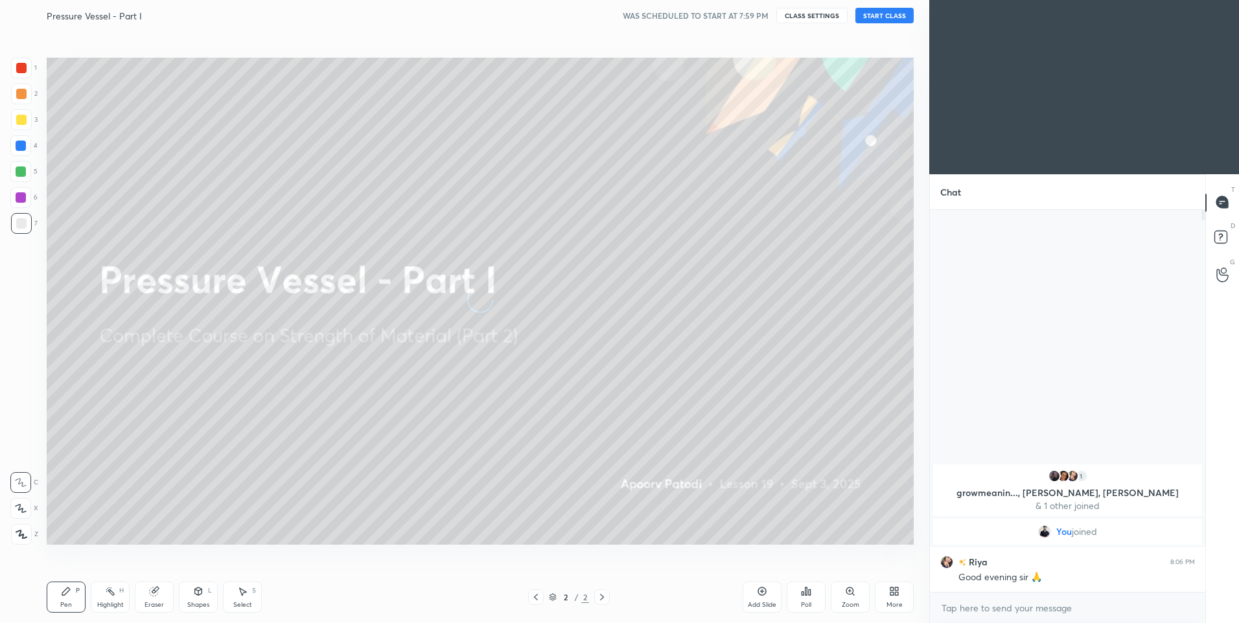 The image size is (1239, 623). Describe the element at coordinates (1232, 262) in the screenshot. I see `p: G` at that location.